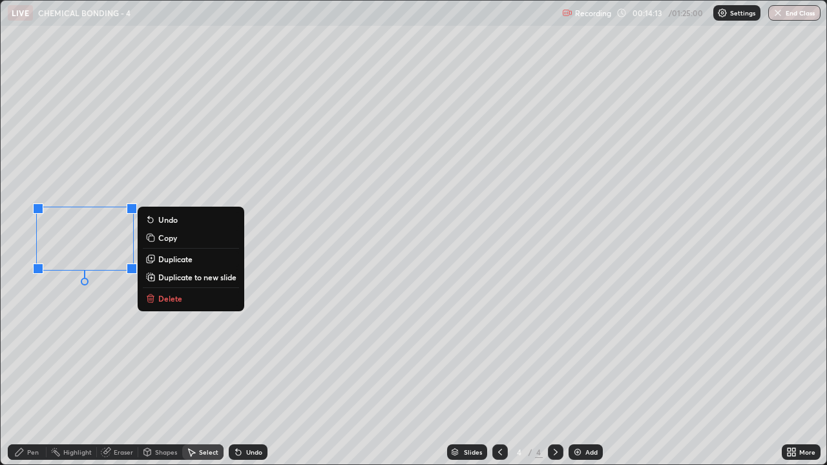 The image size is (827, 465). Describe the element at coordinates (191, 298) in the screenshot. I see `button: Delete` at that location.